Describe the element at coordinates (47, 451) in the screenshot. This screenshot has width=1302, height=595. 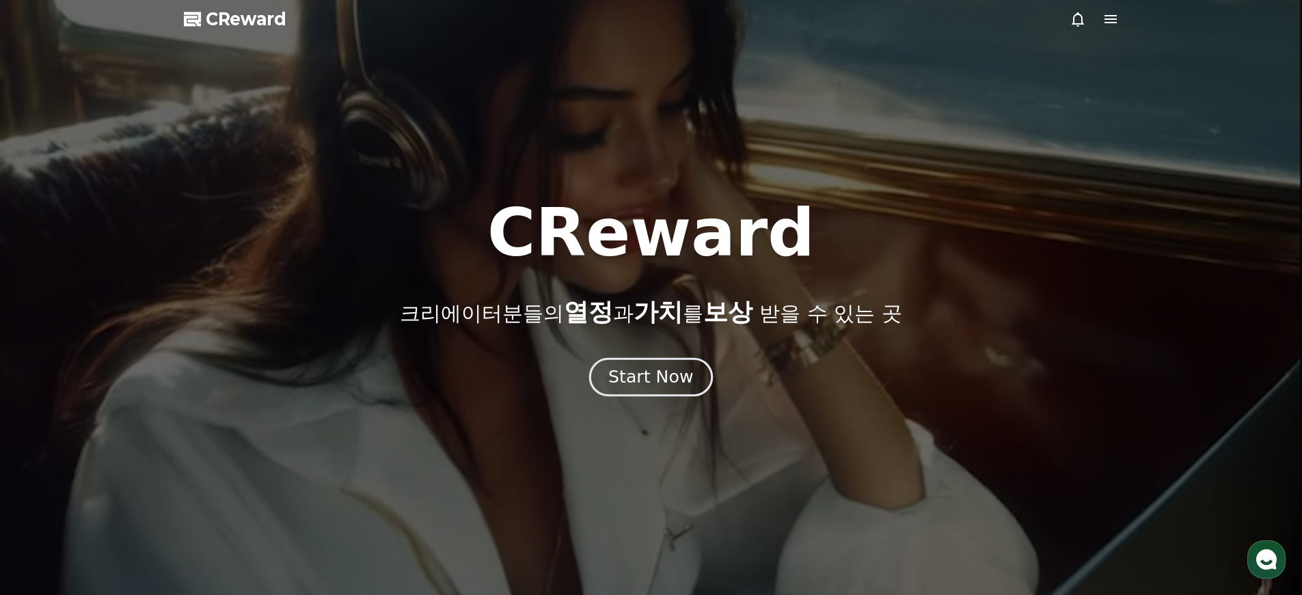
I see `a: 홈` at that location.